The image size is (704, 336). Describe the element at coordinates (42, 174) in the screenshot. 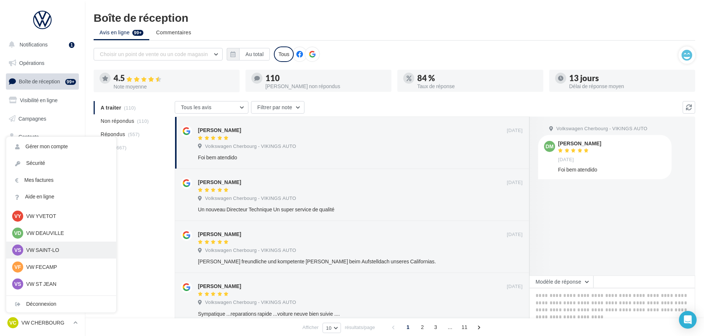

I see `a: Calendrier` at that location.